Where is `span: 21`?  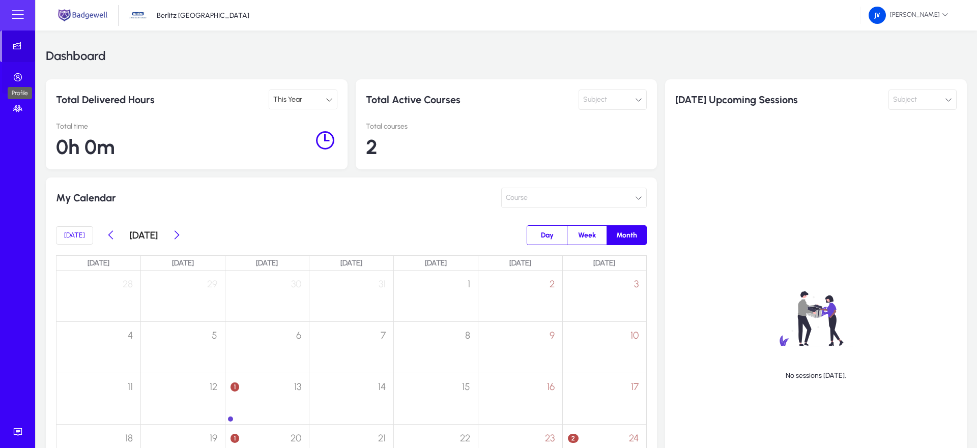
span: 21 is located at coordinates (382, 438).